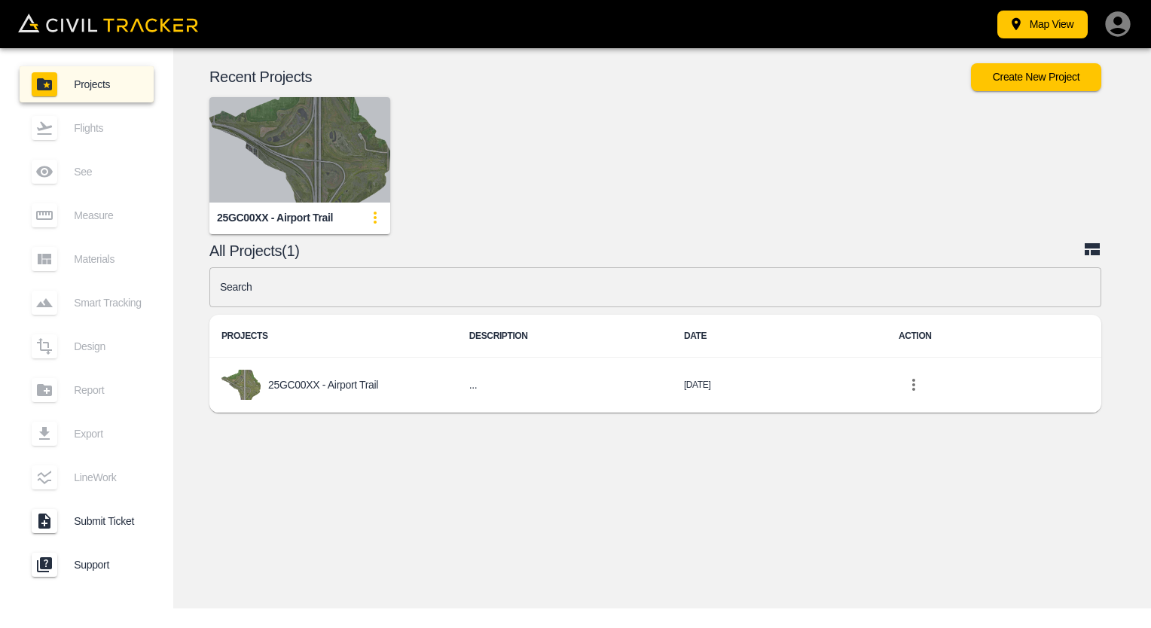 The image size is (1151, 628). Describe the element at coordinates (108, 84) in the screenshot. I see `span: Projects` at that location.